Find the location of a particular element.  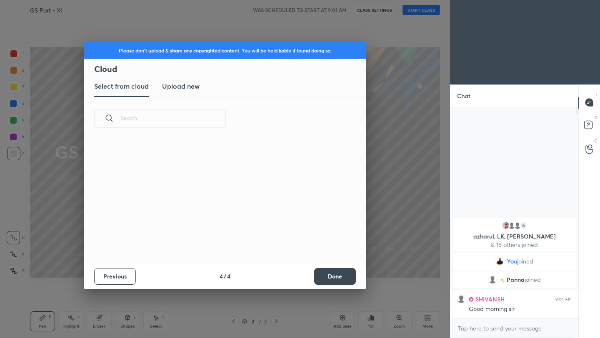

img: Learner_Badge_pro_50a137713f.svg is located at coordinates (471, 300).